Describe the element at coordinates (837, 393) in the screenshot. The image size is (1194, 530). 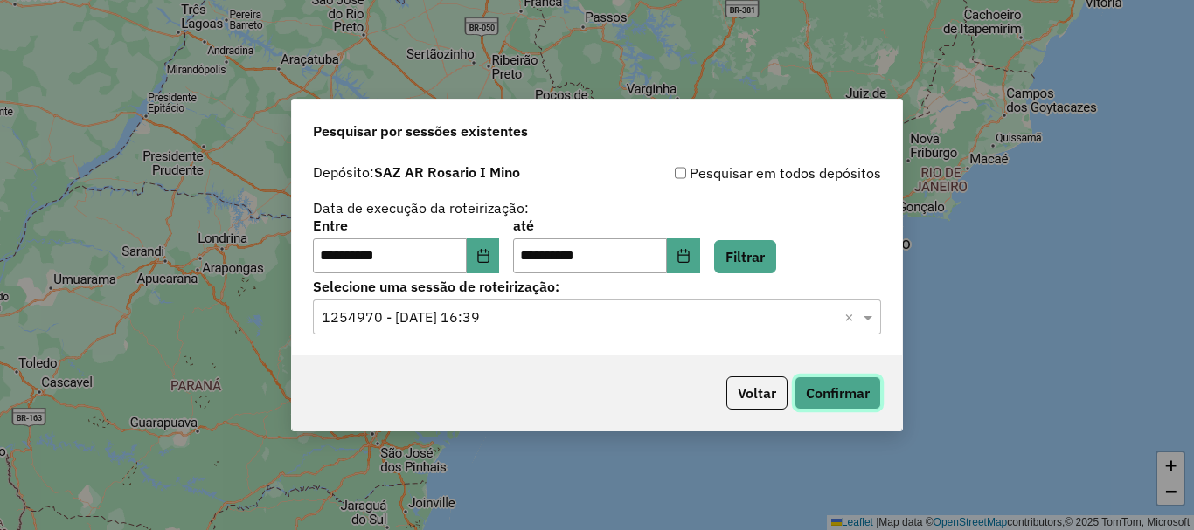
I see `button: Confirmar` at that location.